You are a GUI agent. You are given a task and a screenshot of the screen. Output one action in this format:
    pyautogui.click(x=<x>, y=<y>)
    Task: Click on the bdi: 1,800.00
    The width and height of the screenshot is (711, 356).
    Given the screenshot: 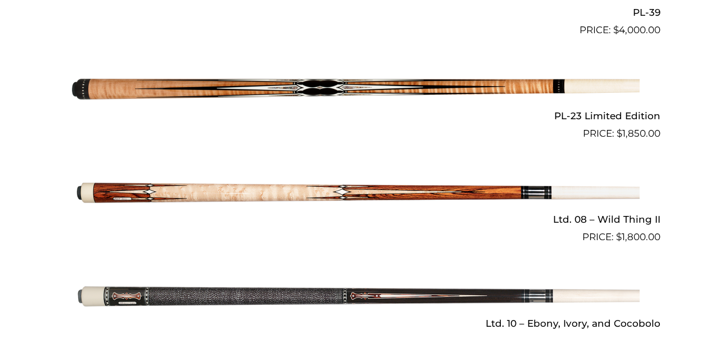 What is the action you would take?
    pyautogui.click(x=638, y=237)
    